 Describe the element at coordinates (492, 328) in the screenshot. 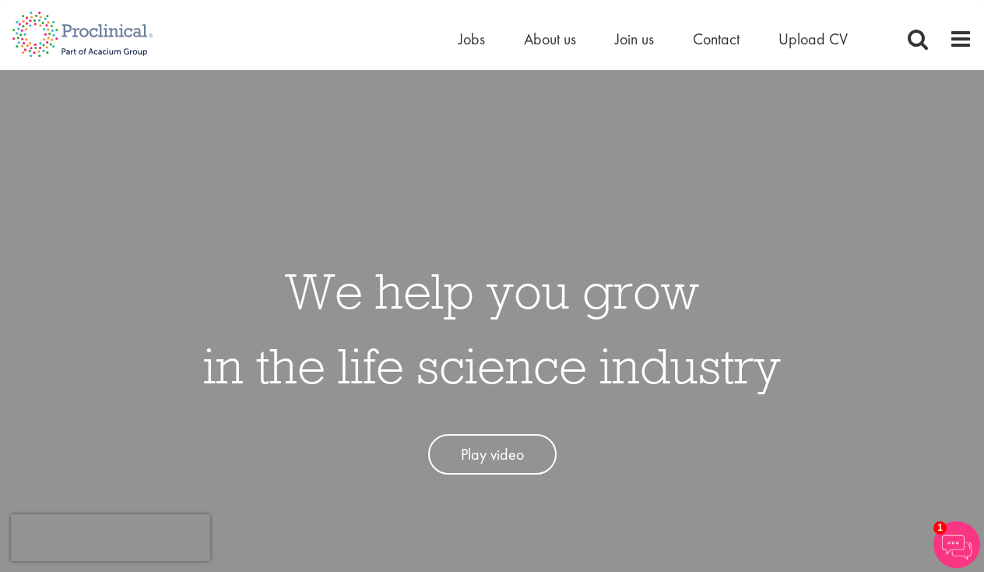

I see `h1: We help you grow in the life science industry` at that location.